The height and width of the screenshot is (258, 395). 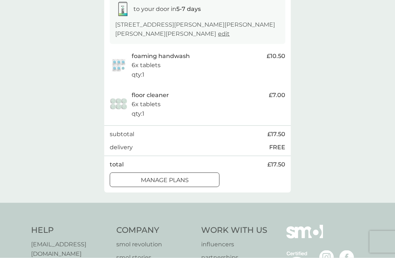 What do you see at coordinates (121, 148) in the screenshot?
I see `p: delivery` at bounding box center [121, 148].